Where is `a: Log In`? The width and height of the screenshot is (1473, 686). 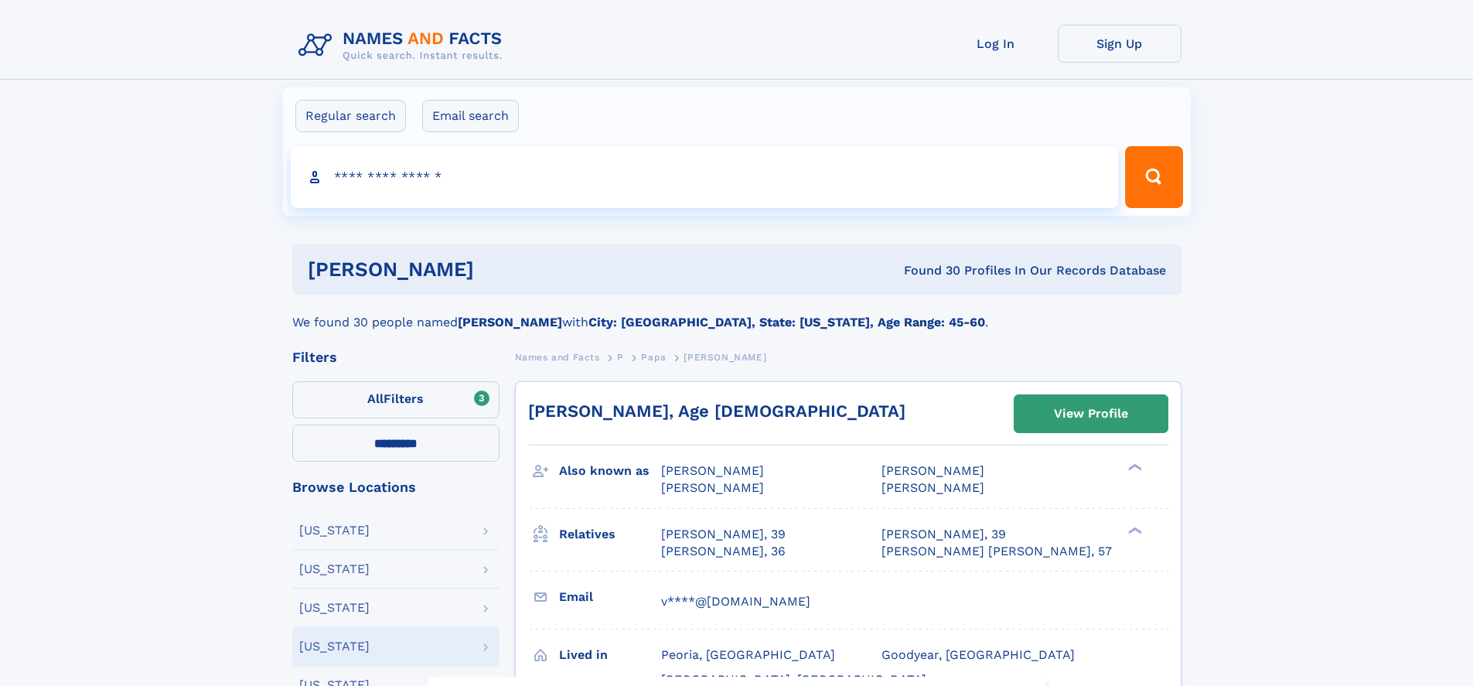
a: Log In is located at coordinates (996, 43).